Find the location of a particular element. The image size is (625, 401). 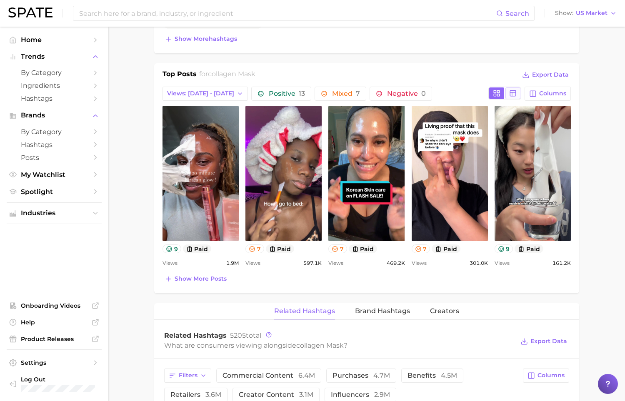

a: Posts is located at coordinates (54, 157).